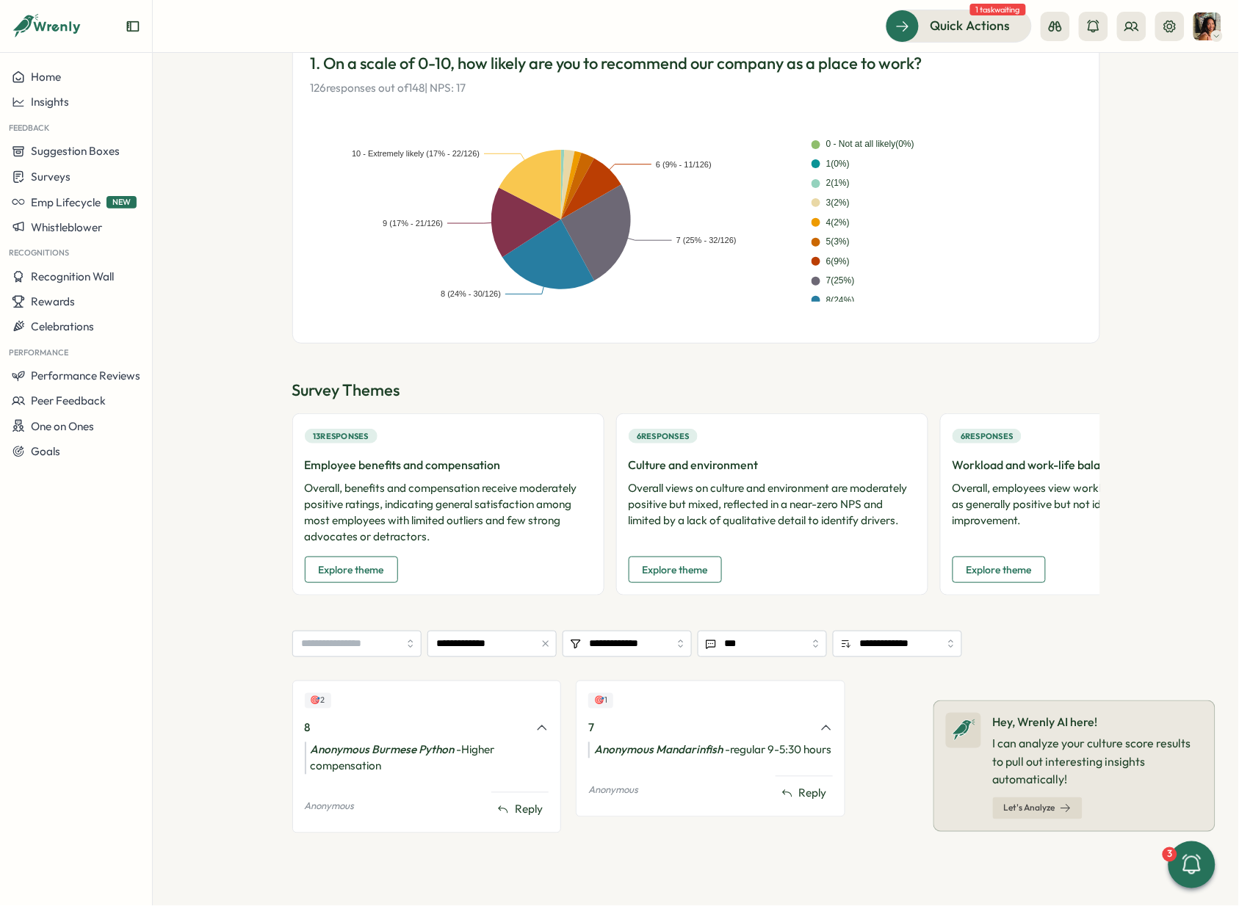  Describe the element at coordinates (66, 227) in the screenshot. I see `span: Whistleblower` at that location.